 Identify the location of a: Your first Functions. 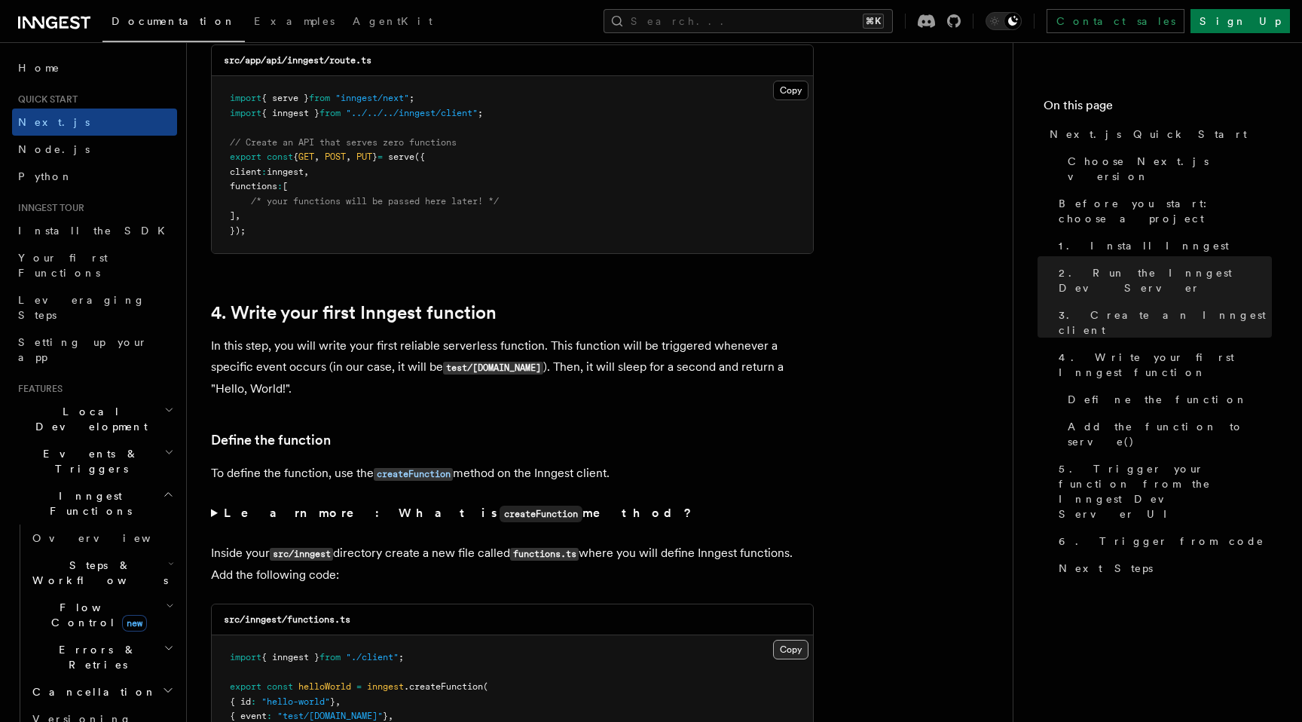
(94, 265).